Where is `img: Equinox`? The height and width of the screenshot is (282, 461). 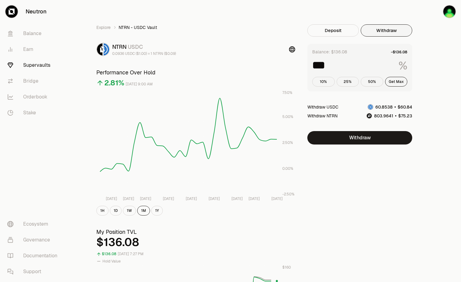
img: Equinox is located at coordinates (450, 12).